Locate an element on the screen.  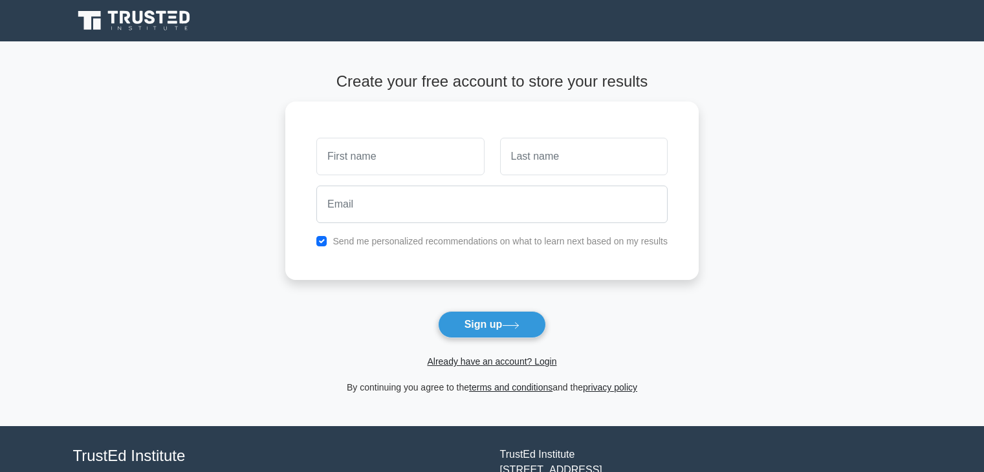
div: By continuing you agree to the and the is located at coordinates (491, 387).